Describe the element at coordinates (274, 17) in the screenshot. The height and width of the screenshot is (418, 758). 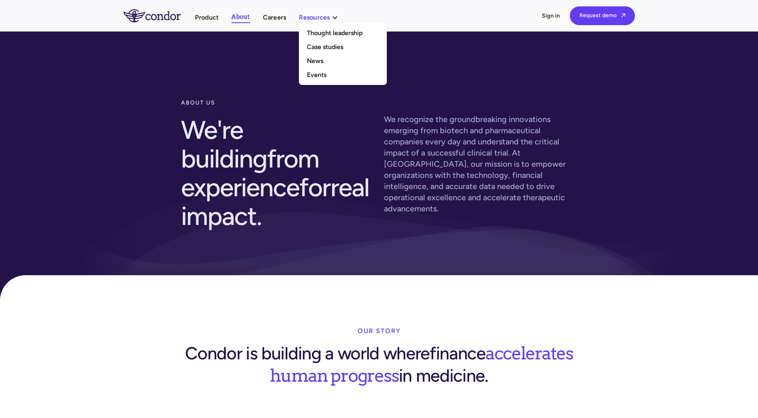
I see `a: Careers` at that location.